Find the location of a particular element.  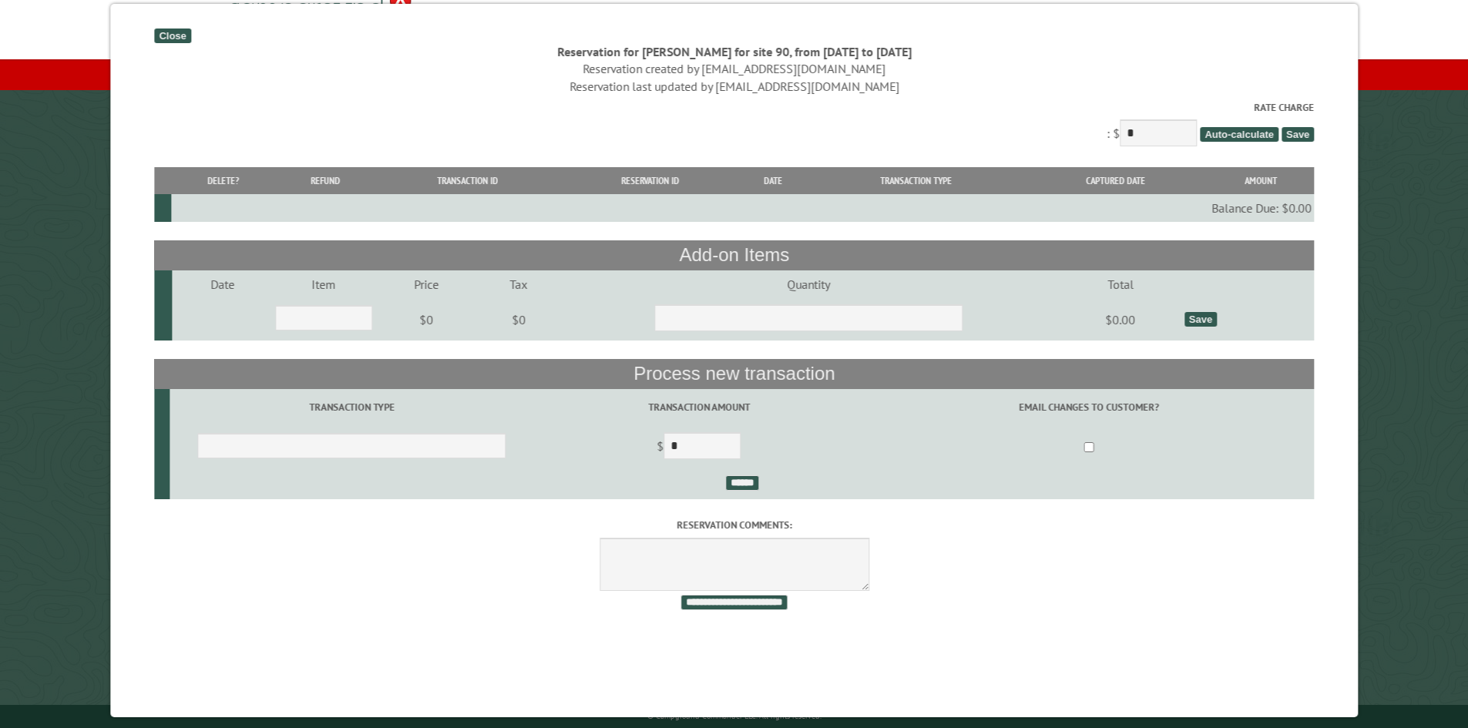

span: Auto-calculate is located at coordinates (1239, 134).